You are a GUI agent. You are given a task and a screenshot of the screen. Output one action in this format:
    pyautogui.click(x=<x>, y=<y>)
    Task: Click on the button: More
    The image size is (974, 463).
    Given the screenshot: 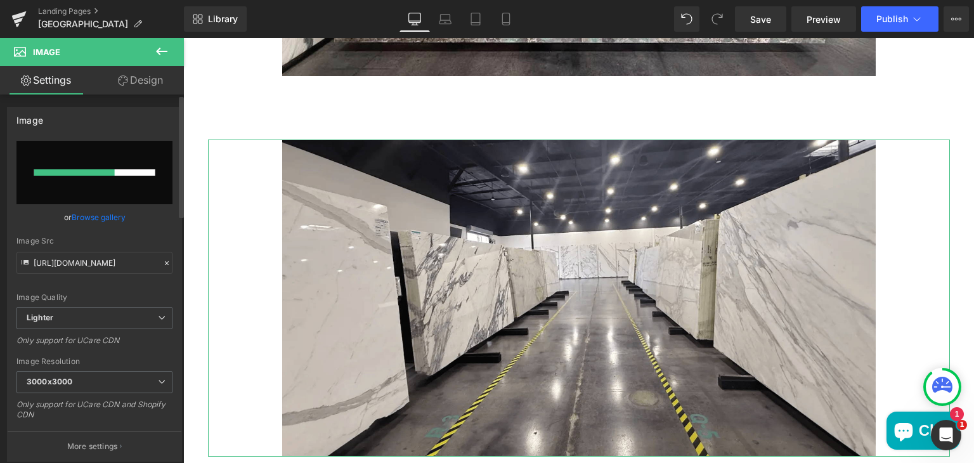 What is the action you would take?
    pyautogui.click(x=956, y=19)
    